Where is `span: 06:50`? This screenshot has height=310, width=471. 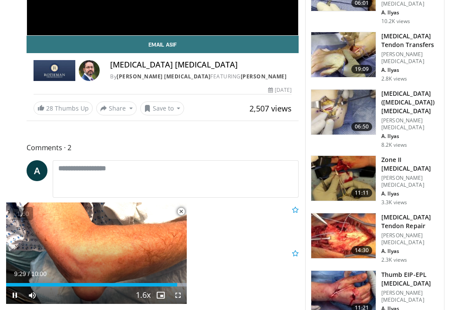 span: 06:50 is located at coordinates (362, 127).